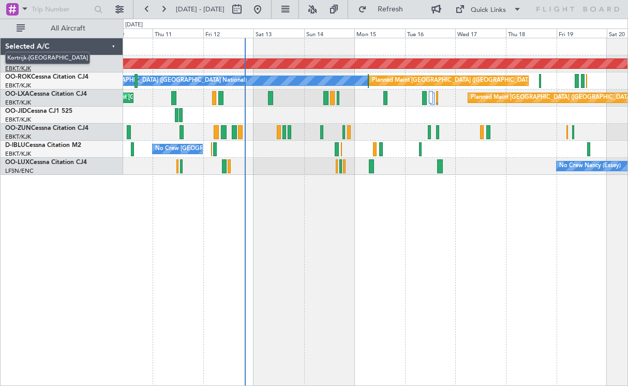 The width and height of the screenshot is (628, 386). Describe the element at coordinates (582, 33) in the screenshot. I see `div: Fri 19` at that location.